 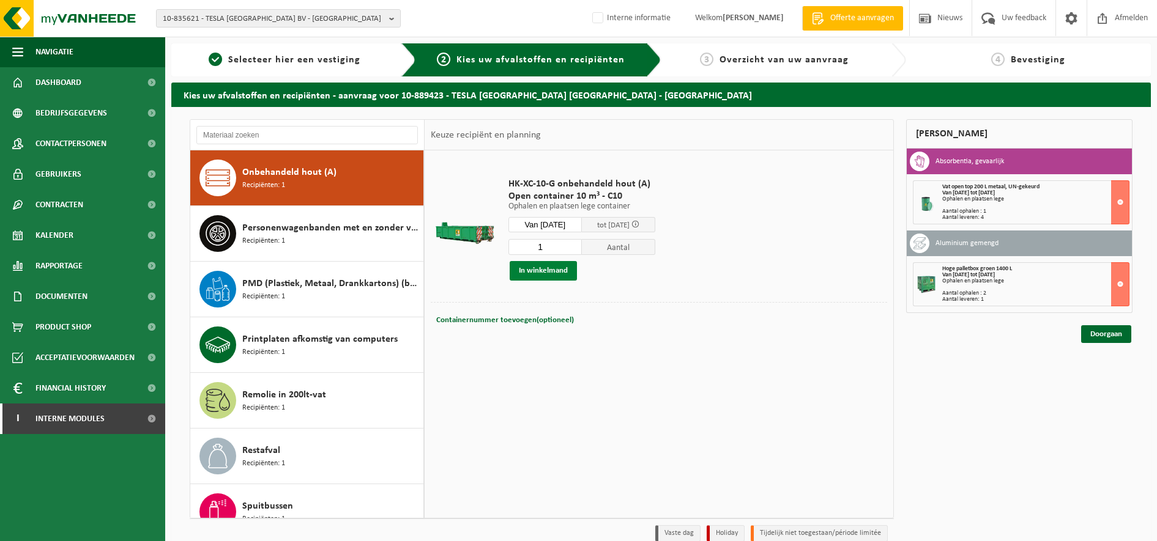 I want to click on div: Aantal ophalen : 2, so click(x=1035, y=294).